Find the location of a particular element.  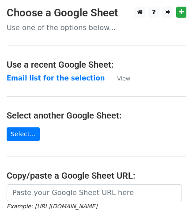

h4: Copy/paste a Google Sheet URL: is located at coordinates (96, 175).